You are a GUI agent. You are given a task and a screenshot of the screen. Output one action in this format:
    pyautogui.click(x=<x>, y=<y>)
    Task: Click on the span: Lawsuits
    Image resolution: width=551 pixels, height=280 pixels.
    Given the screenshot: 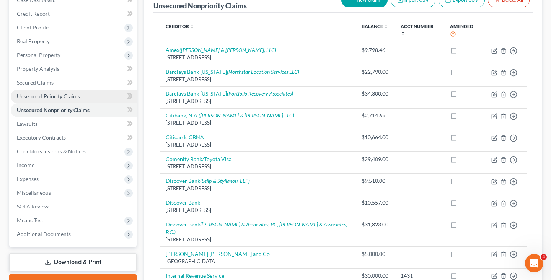 What is the action you would take?
    pyautogui.click(x=27, y=124)
    